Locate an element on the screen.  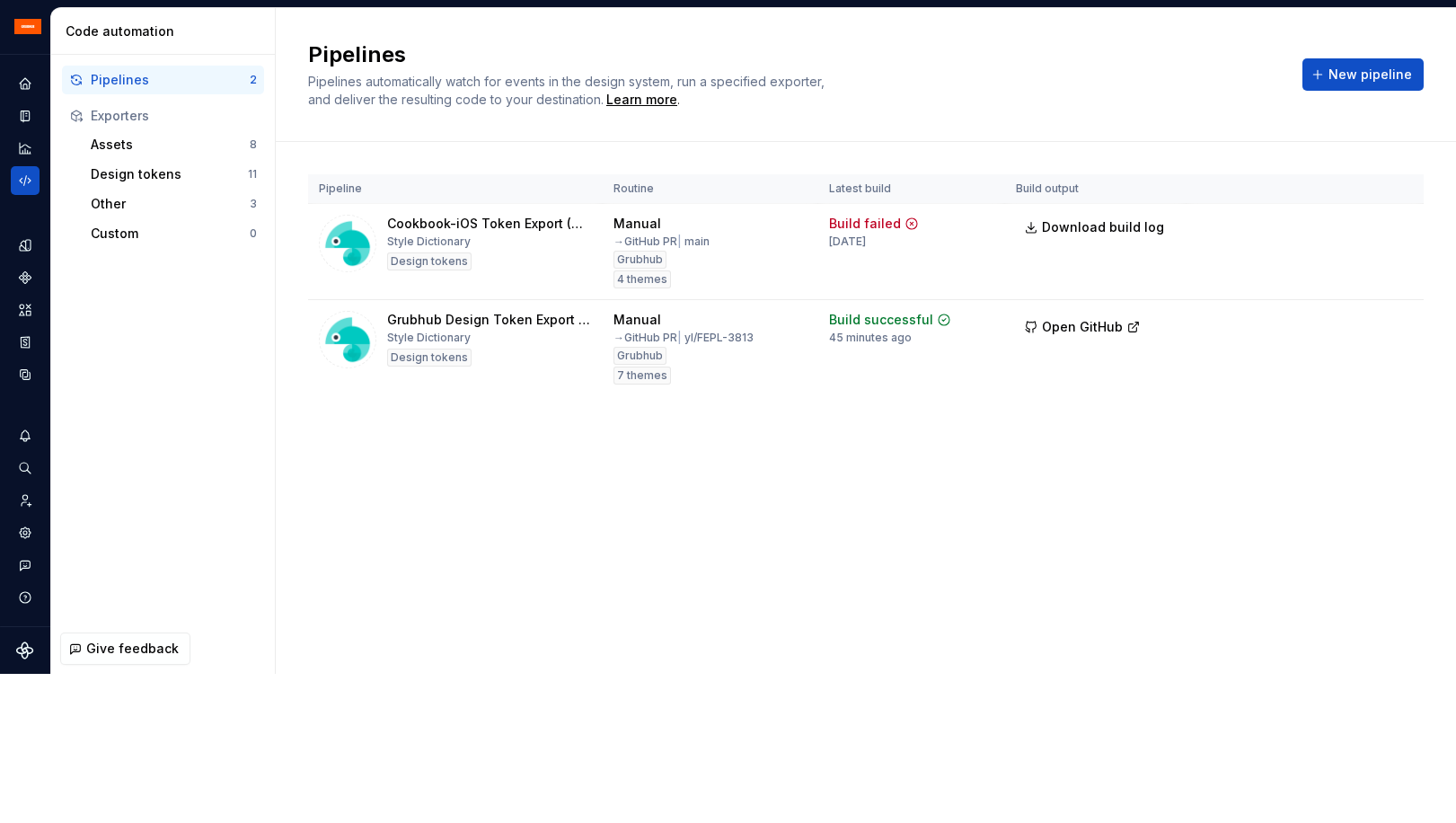
span: 4 themes is located at coordinates (642, 279).